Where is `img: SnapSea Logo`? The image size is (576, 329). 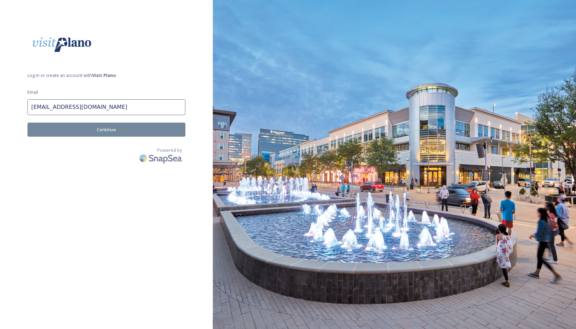 img: SnapSea Logo is located at coordinates (161, 158).